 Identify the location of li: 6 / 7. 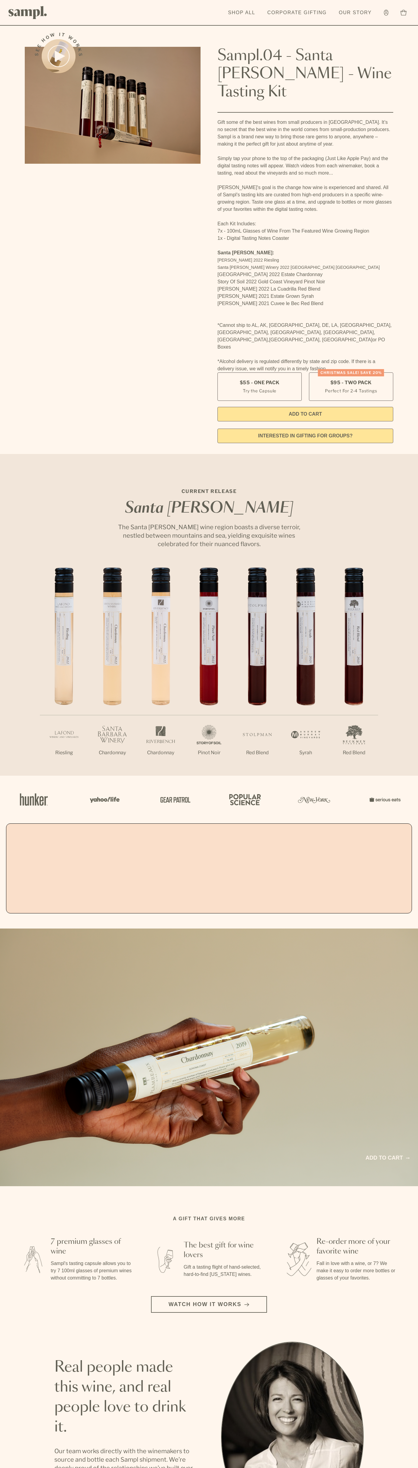
(306, 671).